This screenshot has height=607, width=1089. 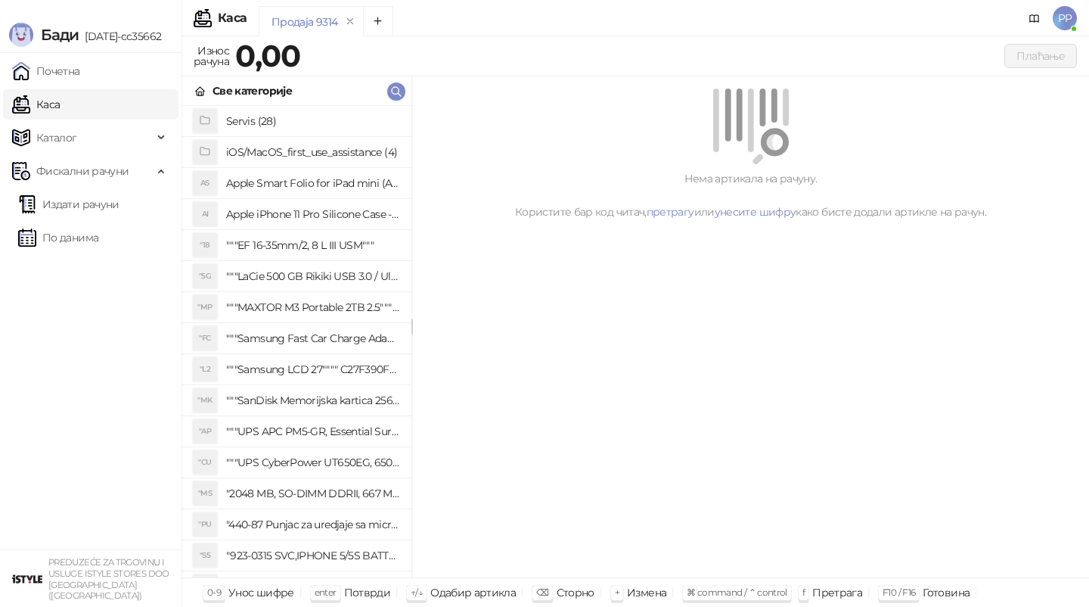 I want to click on div: Каса, so click(x=232, y=18).